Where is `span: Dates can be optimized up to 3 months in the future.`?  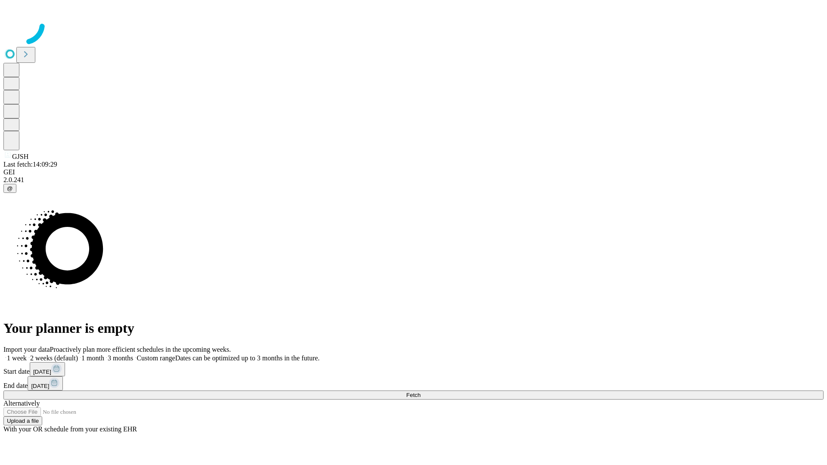 span: Dates can be optimized up to 3 months in the future. is located at coordinates (247, 358).